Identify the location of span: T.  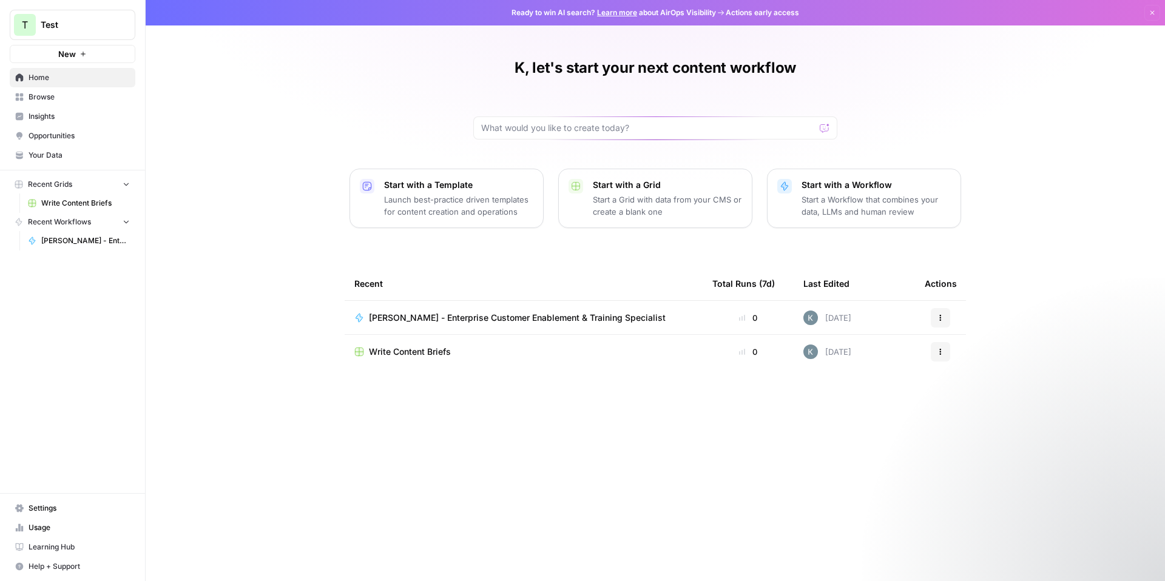
(25, 25).